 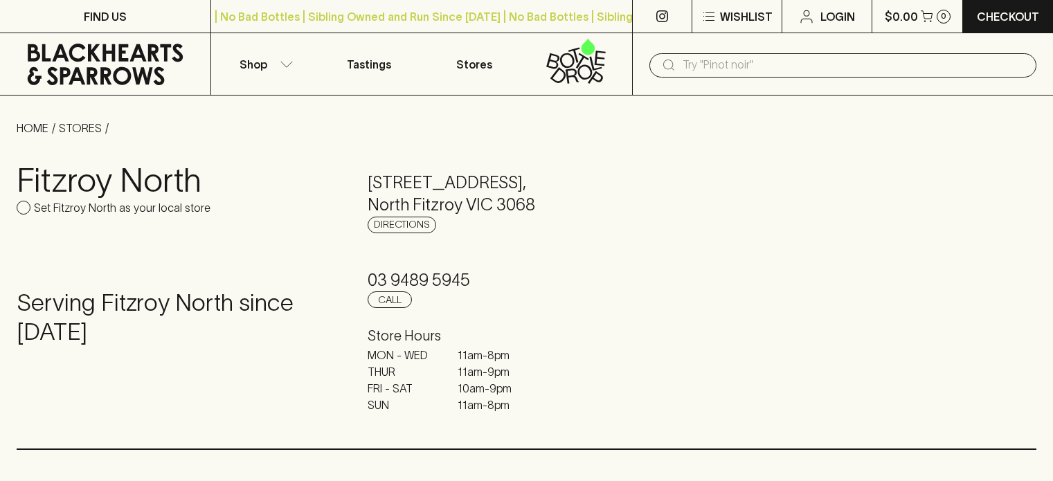 I want to click on p: Set Fitzroy North as your local store, so click(x=122, y=208).